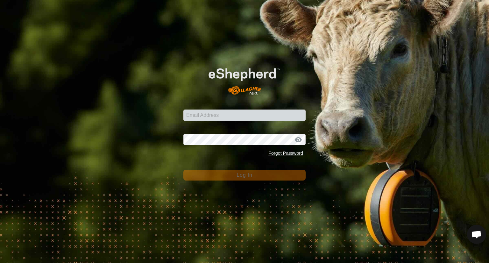 This screenshot has width=489, height=263. What do you see at coordinates (244, 79) in the screenshot?
I see `img: E-shepherd Logo` at bounding box center [244, 79].